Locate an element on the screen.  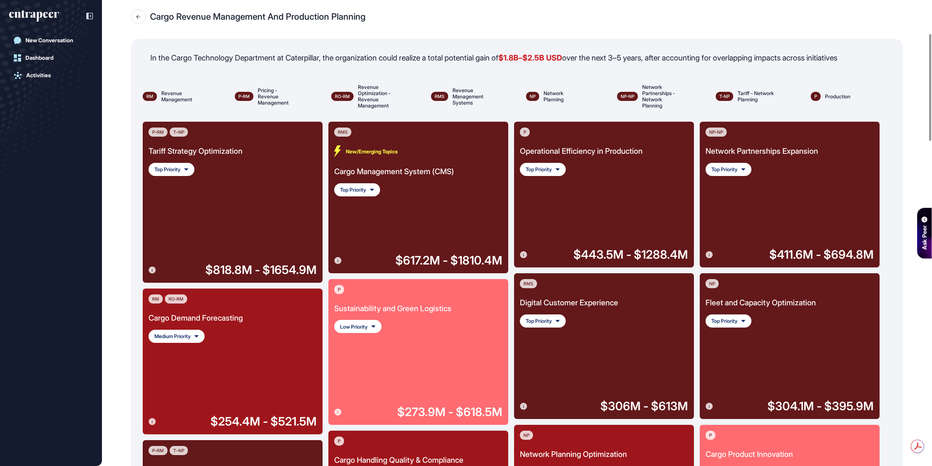
div: NP–NP is located at coordinates (716, 132).